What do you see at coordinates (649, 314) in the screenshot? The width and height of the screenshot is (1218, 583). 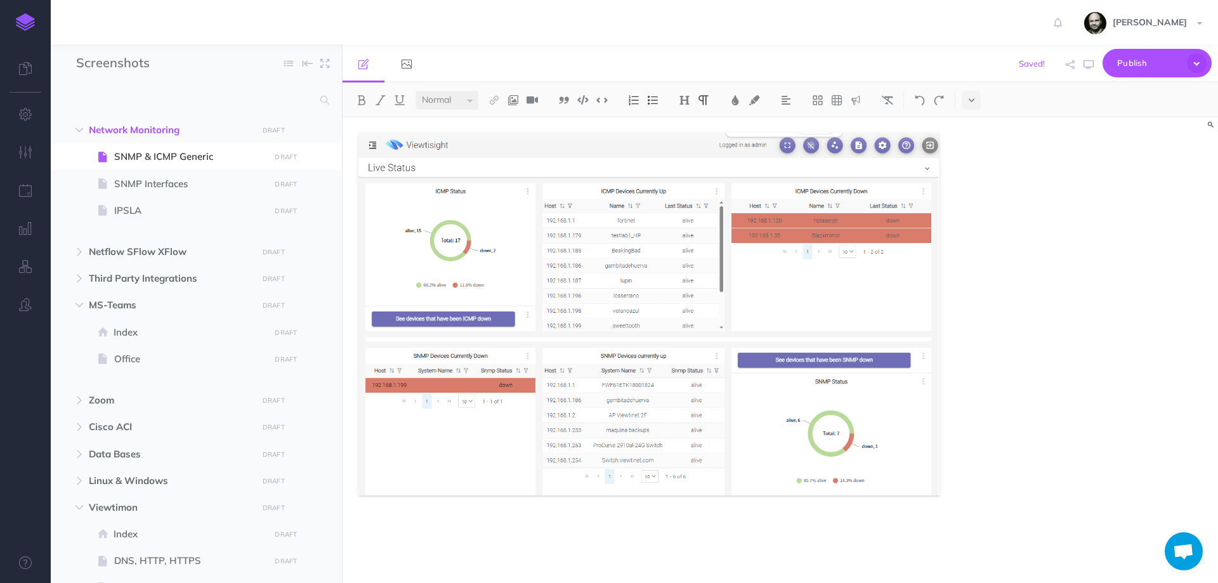 I see `img: tpRMzvgtRnbYIShzlfma.png` at bounding box center [649, 314].